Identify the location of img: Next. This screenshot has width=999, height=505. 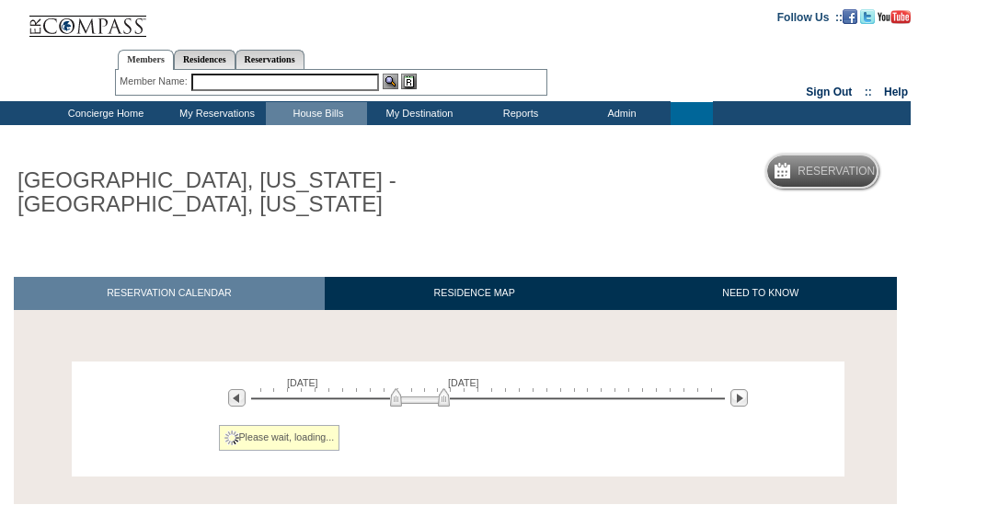
(738, 397).